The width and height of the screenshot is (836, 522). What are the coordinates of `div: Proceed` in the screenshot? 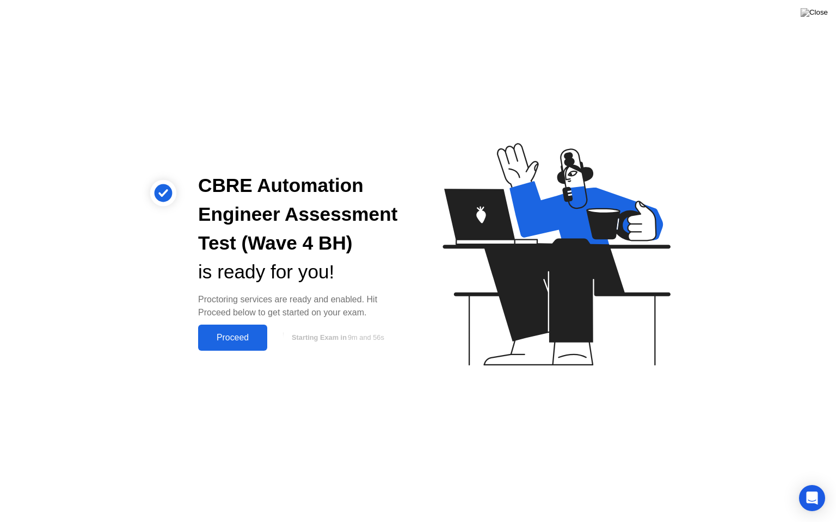 It's located at (232, 338).